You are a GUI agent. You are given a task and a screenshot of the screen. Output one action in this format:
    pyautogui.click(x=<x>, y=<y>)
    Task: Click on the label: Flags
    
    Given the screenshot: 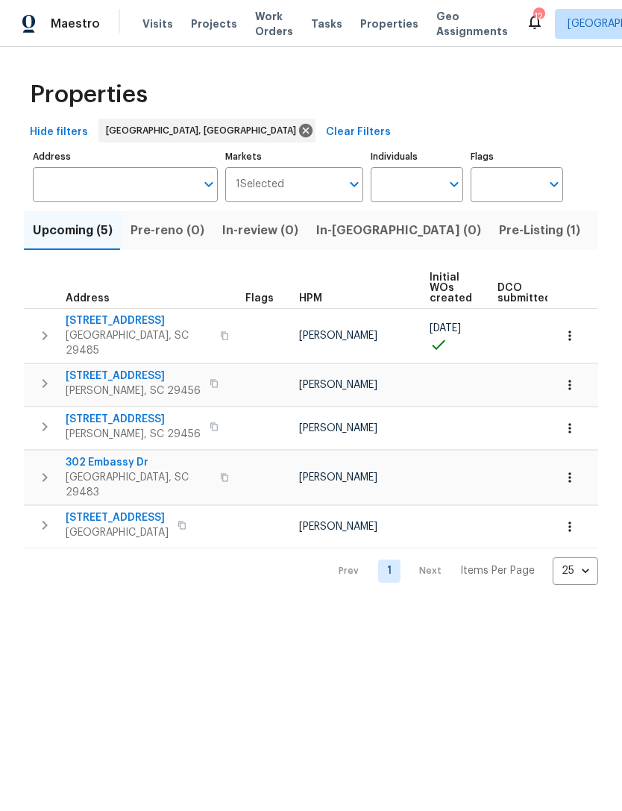 What is the action you would take?
    pyautogui.click(x=517, y=157)
    